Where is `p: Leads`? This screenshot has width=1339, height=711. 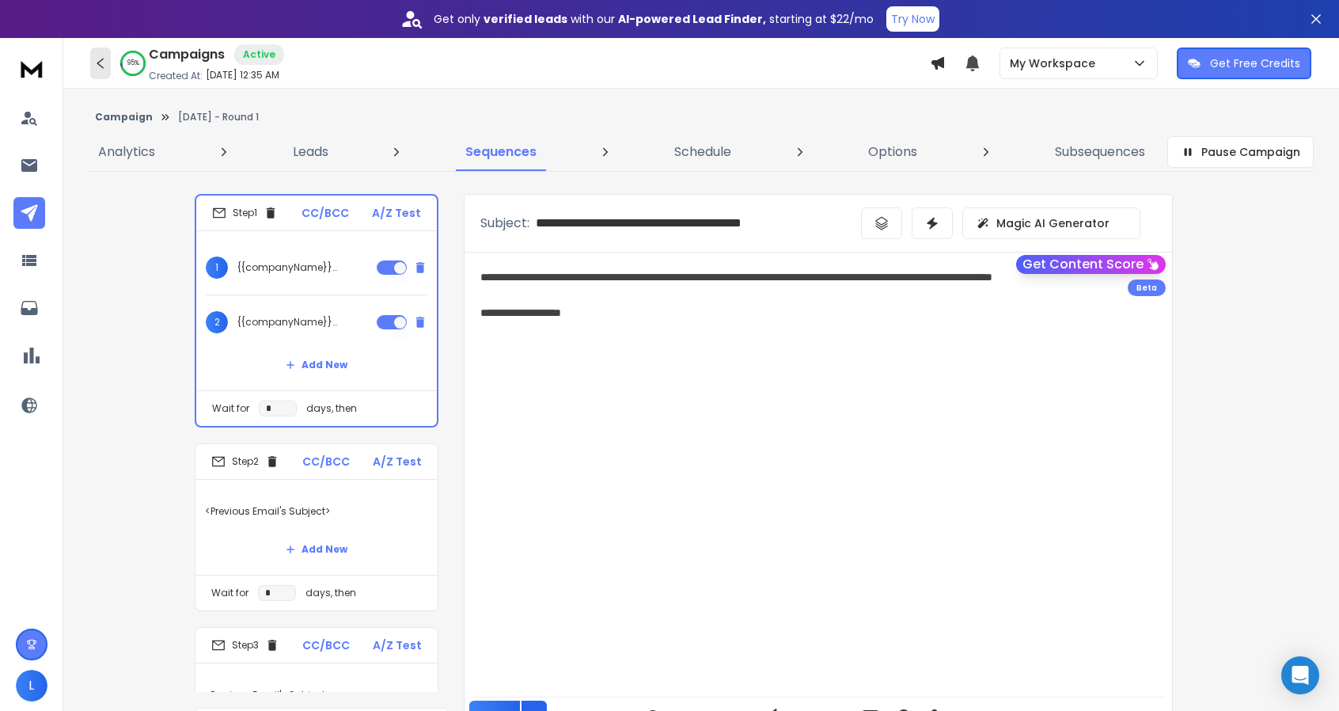 p: Leads is located at coordinates (310, 152).